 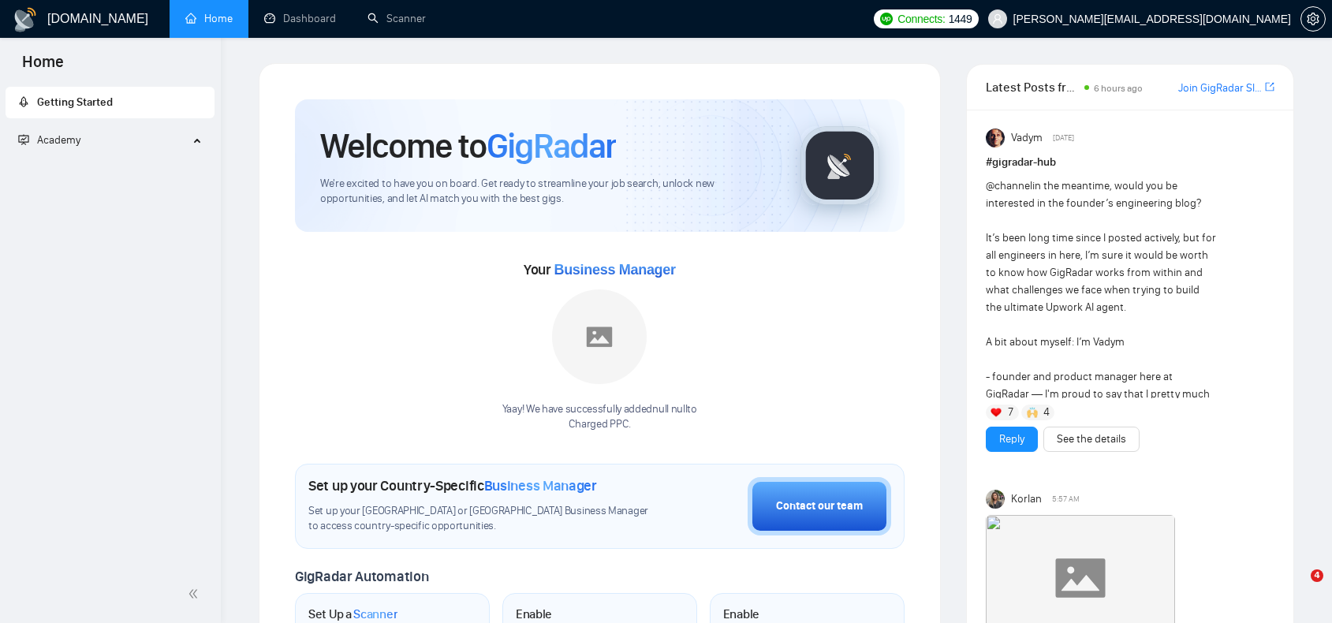 I want to click on span: Vadym, so click(x=1027, y=138).